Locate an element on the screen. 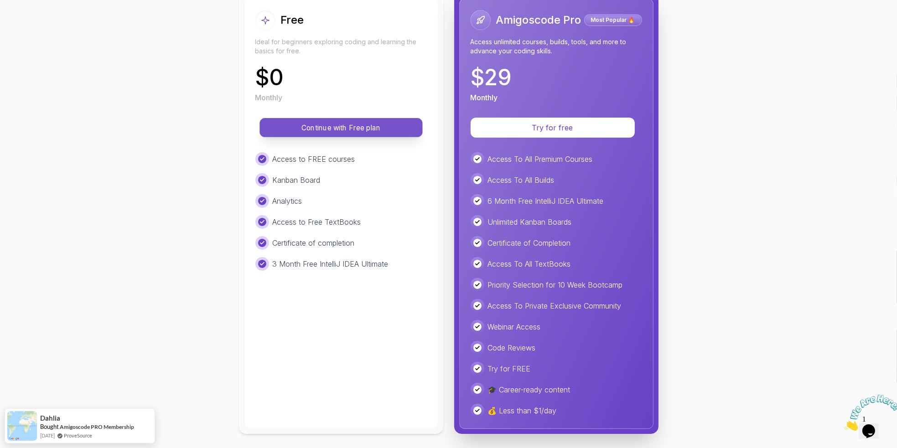 This screenshot has width=897, height=448. img: Chat attention grabber is located at coordinates (32, 21).